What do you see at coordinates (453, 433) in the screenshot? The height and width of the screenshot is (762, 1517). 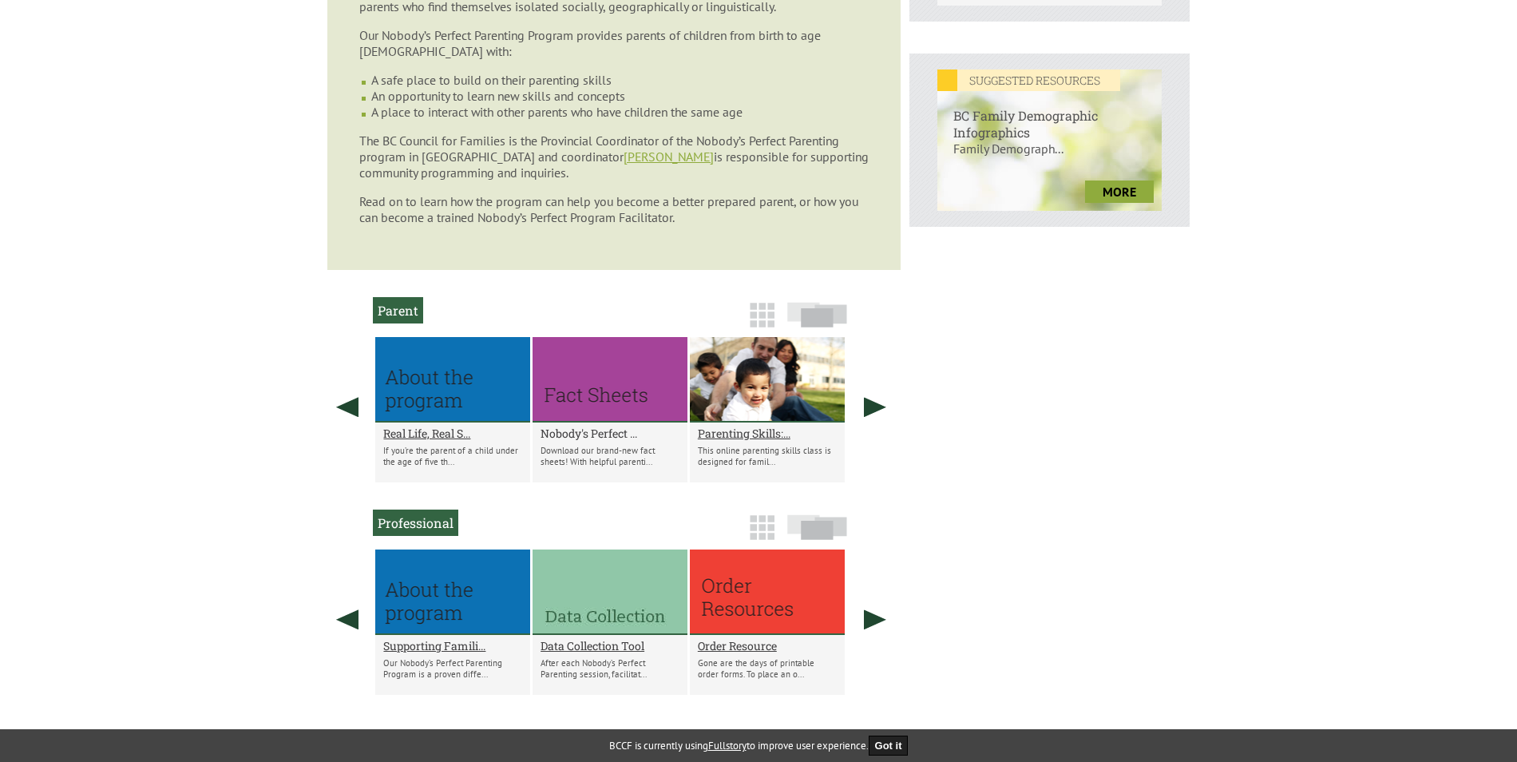 I see `h2: Real Life, Real S...` at bounding box center [453, 433].